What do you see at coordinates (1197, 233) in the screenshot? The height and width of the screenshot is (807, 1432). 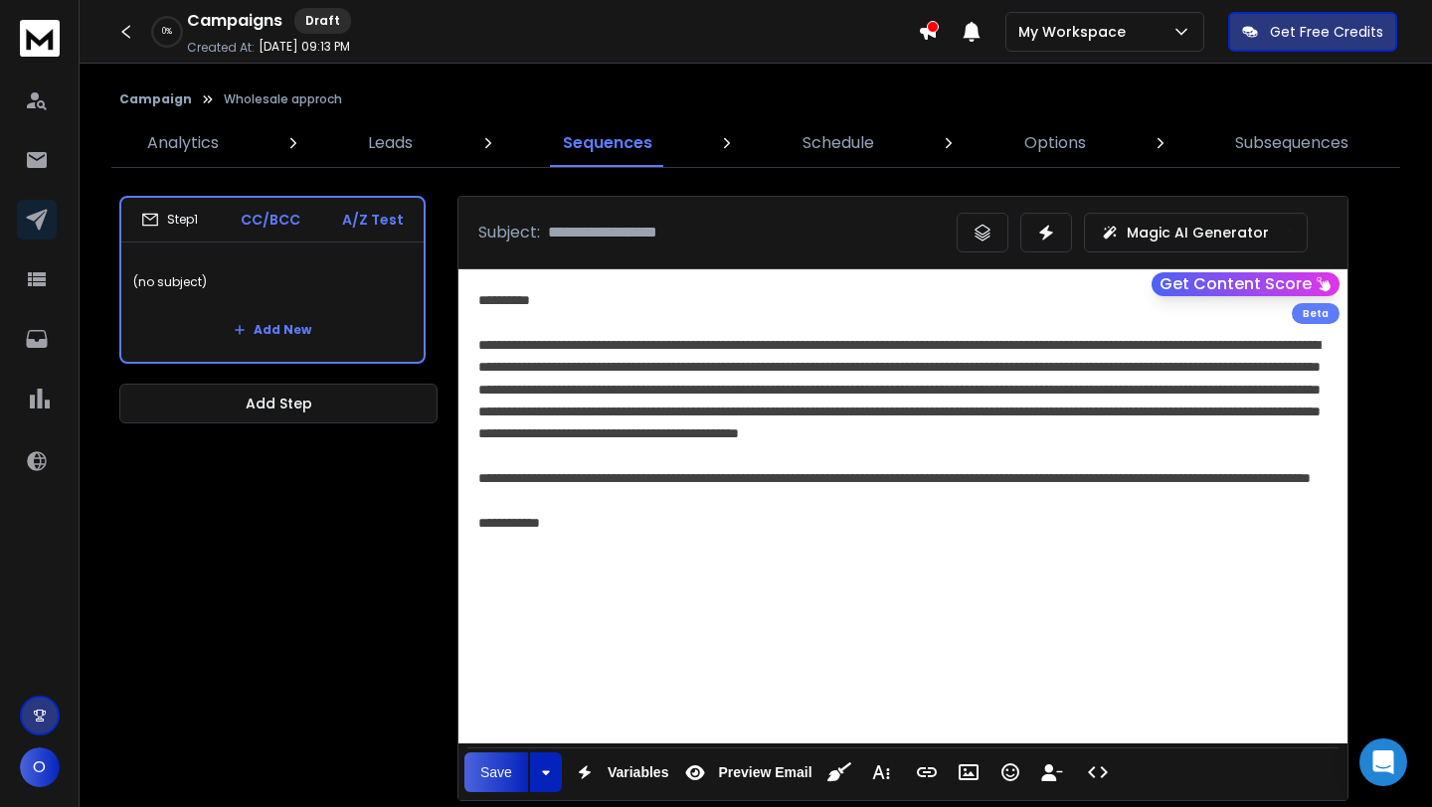 I see `p: Magic AI Generator` at bounding box center [1197, 233].